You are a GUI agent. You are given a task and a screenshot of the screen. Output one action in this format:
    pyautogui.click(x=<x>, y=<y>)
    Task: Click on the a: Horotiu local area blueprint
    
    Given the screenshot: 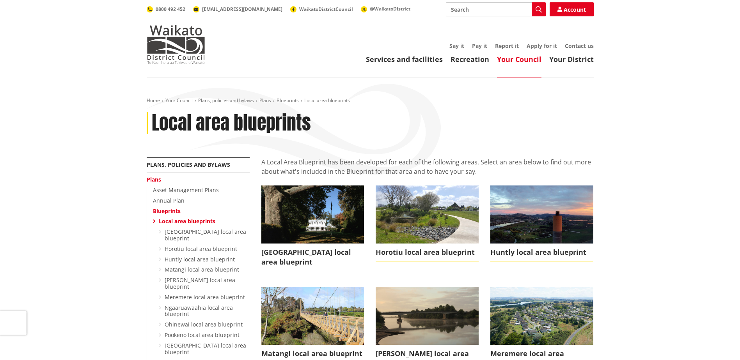 What is the action you would take?
    pyautogui.click(x=201, y=249)
    